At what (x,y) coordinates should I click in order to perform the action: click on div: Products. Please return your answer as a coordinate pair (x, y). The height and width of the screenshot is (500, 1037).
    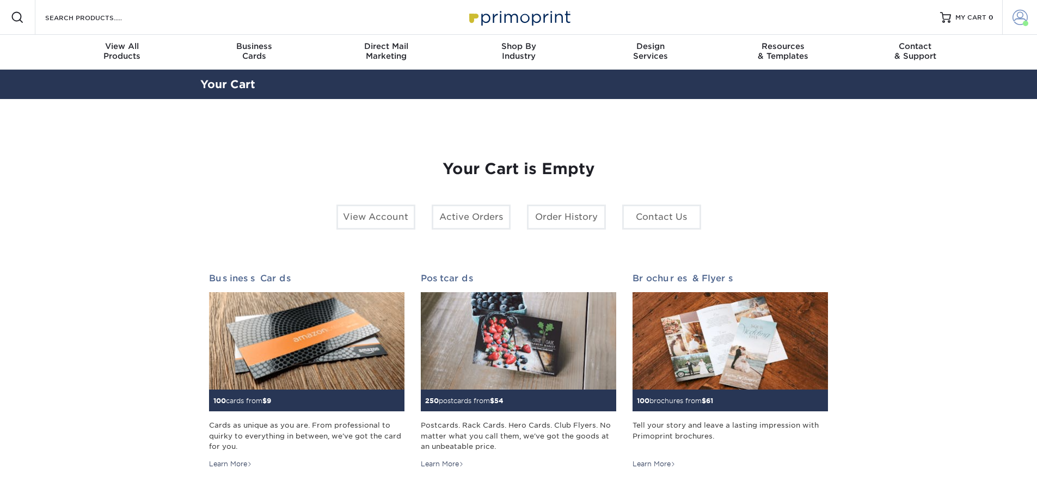
    Looking at the image, I should click on (122, 51).